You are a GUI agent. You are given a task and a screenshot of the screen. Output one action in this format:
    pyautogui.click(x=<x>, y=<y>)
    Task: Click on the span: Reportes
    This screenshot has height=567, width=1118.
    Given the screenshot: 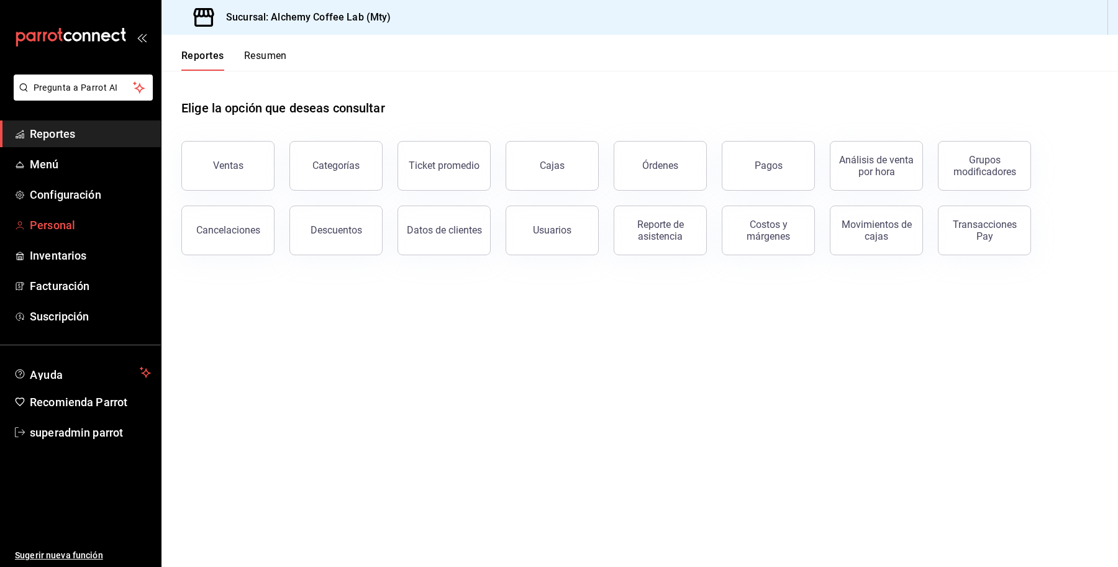 What is the action you would take?
    pyautogui.click(x=90, y=134)
    